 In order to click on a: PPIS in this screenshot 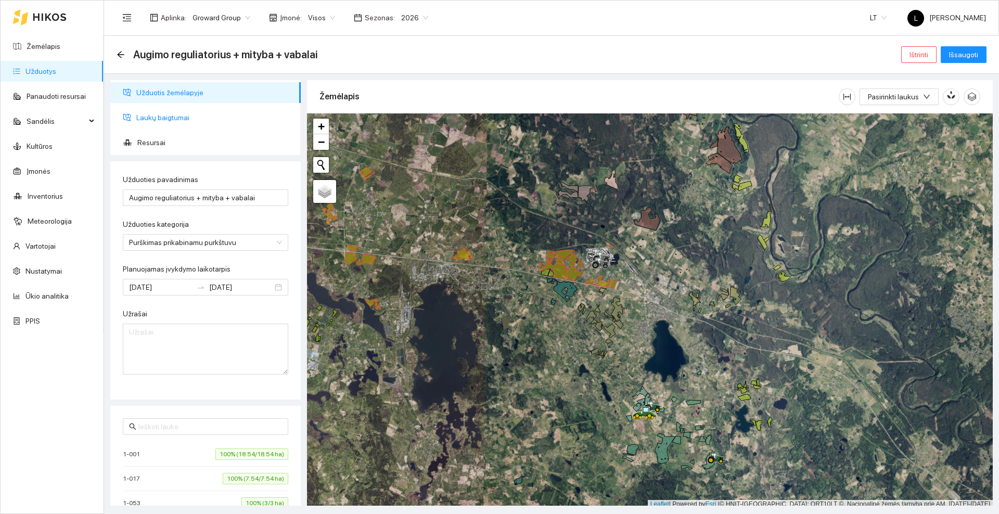, I will do `click(33, 321)`.